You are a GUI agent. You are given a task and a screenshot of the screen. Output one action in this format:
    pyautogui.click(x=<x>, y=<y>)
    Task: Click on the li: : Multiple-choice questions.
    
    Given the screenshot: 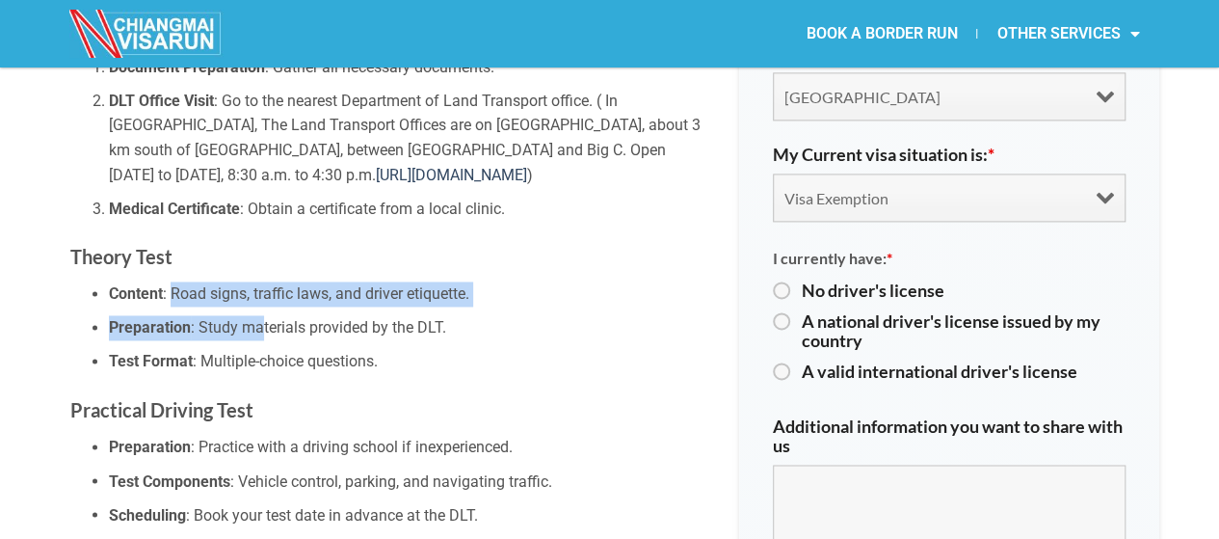 What is the action you would take?
    pyautogui.click(x=410, y=361)
    